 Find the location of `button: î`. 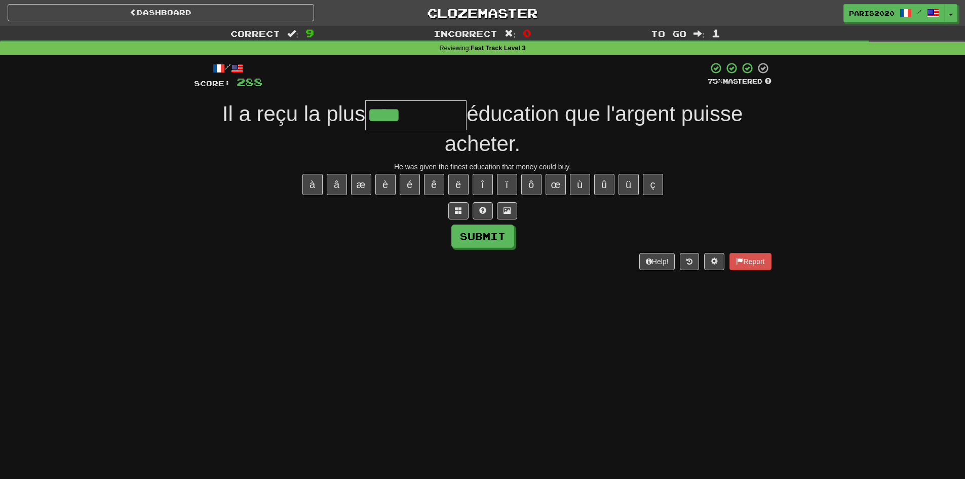

button: î is located at coordinates (483, 184).